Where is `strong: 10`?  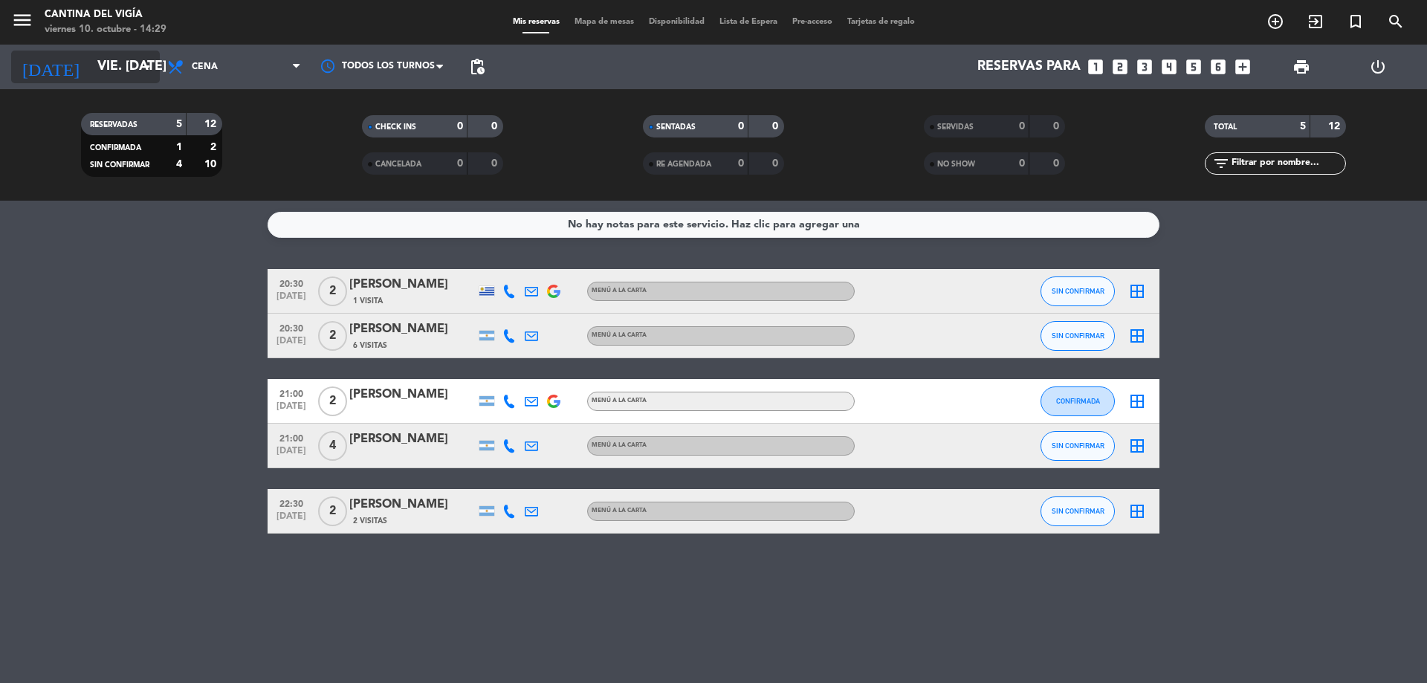 strong: 10 is located at coordinates (212, 164).